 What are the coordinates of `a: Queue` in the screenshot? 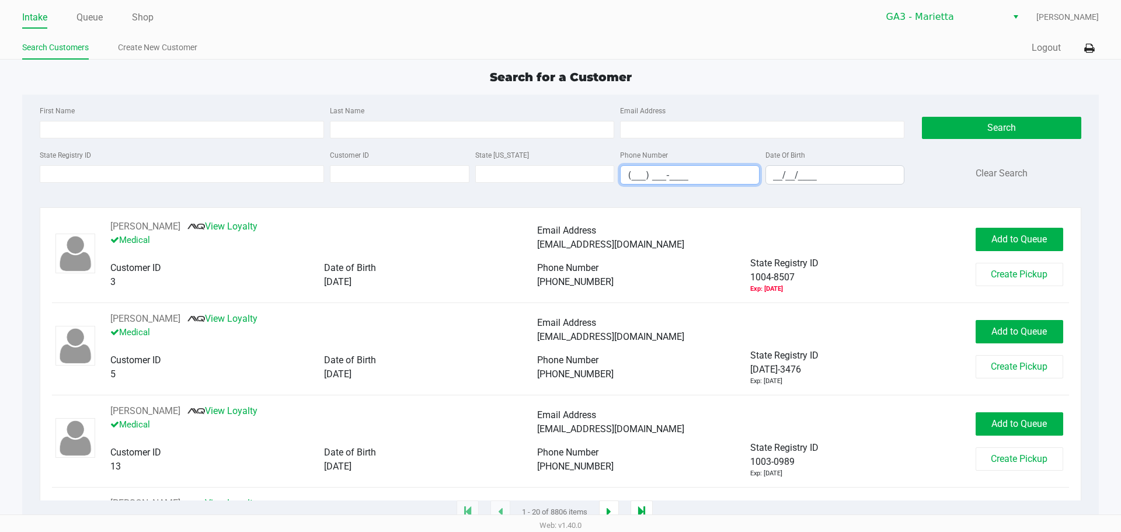 It's located at (89, 18).